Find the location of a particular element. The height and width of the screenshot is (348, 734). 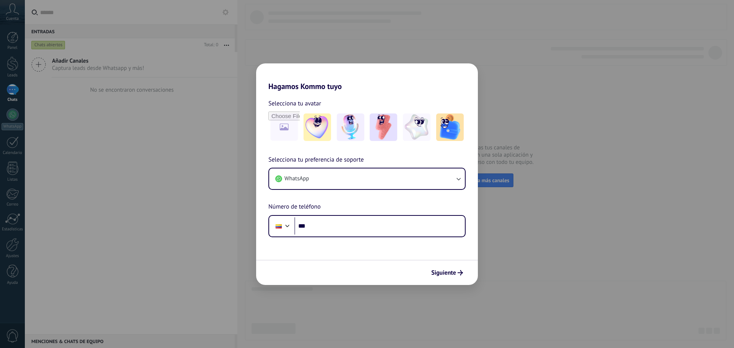

button: Siguiente is located at coordinates (447, 273).